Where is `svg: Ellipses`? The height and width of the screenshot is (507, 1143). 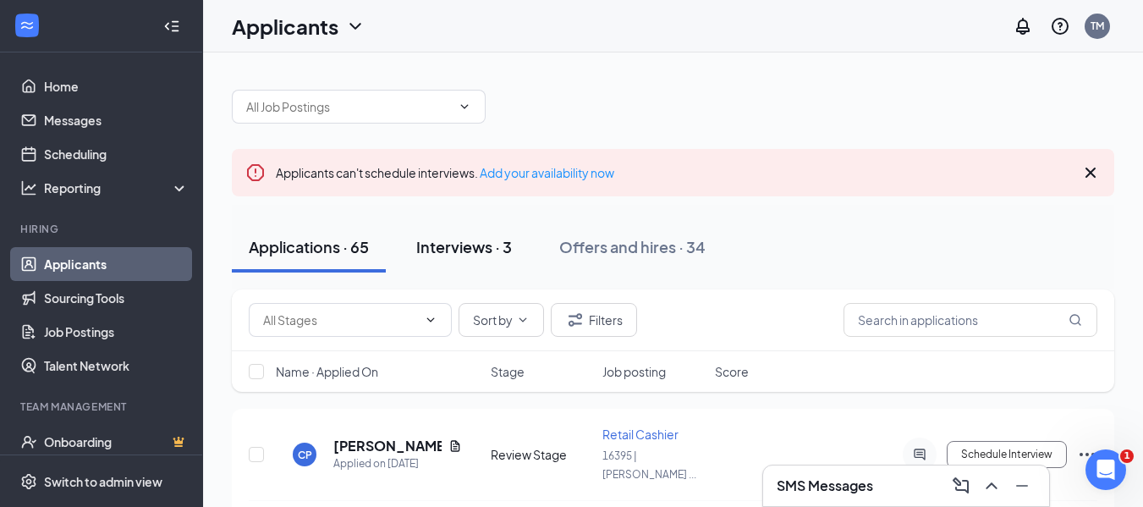 svg: Ellipses is located at coordinates (1087, 454).